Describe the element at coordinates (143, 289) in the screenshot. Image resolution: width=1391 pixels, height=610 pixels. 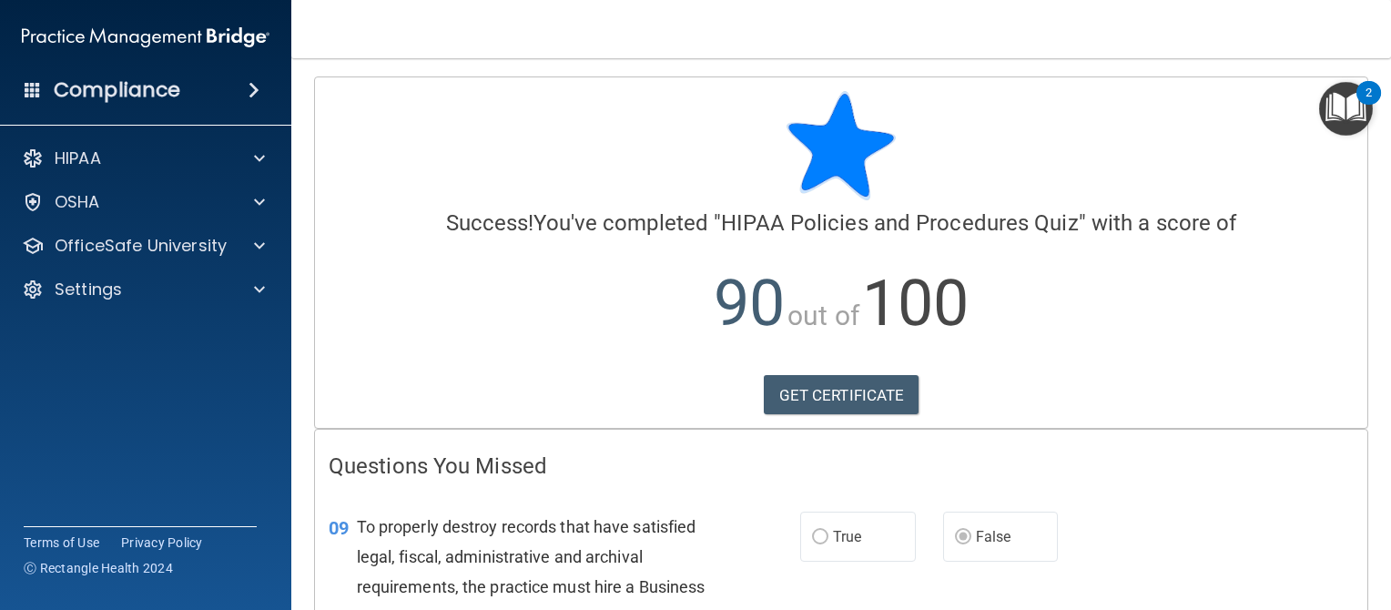
I see `a: Settings` at that location.